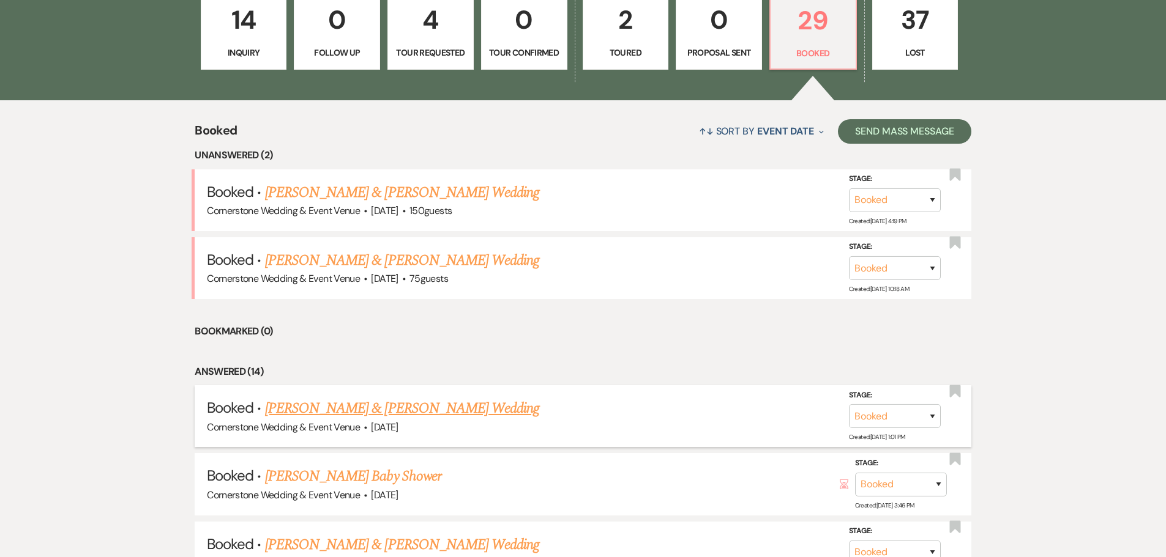 This screenshot has height=557, width=1166. What do you see at coordinates (785, 131) in the screenshot?
I see `span: Event Date` at bounding box center [785, 131].